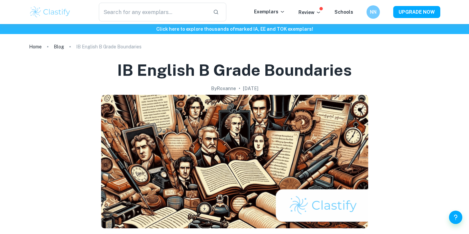  What do you see at coordinates (269, 12) in the screenshot?
I see `p: Exemplars` at bounding box center [269, 12].